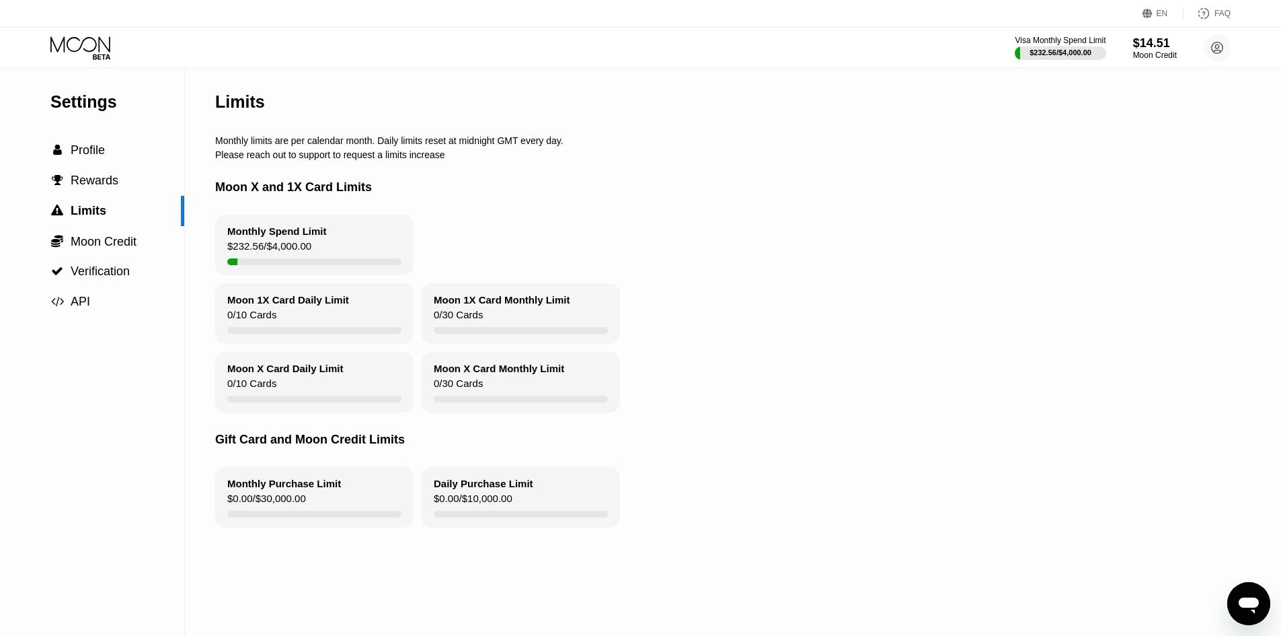  I want to click on div: Moon X Card Monthly Limit, so click(499, 368).